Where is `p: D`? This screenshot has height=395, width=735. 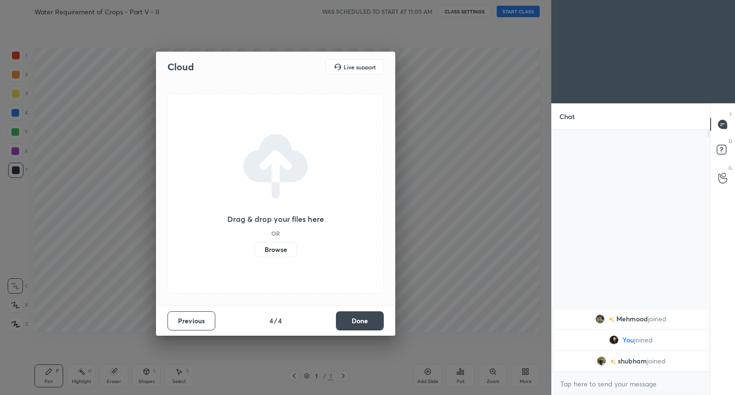 p: D is located at coordinates (730, 141).